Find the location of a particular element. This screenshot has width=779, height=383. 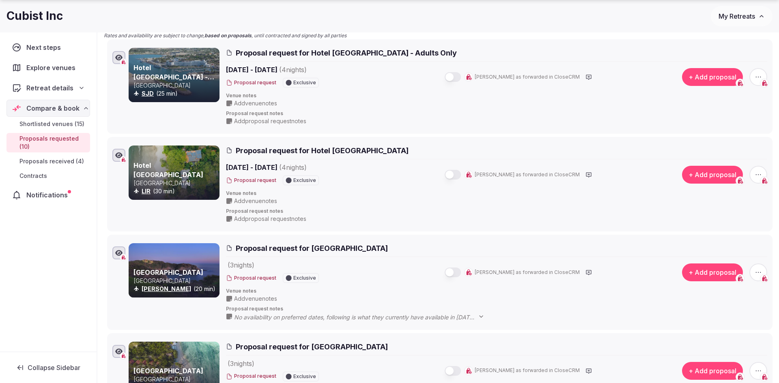

a: Shortlisted venues (15) is located at coordinates (48, 124).